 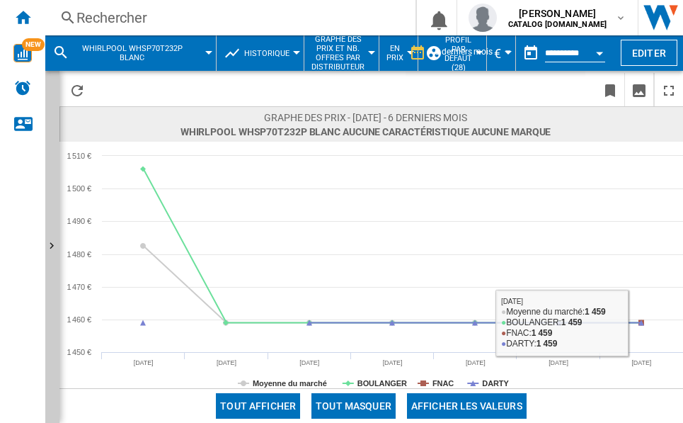 What do you see at coordinates (462, 53) in the screenshot?
I see `button: Profil par défaut (28)` at bounding box center [462, 53].